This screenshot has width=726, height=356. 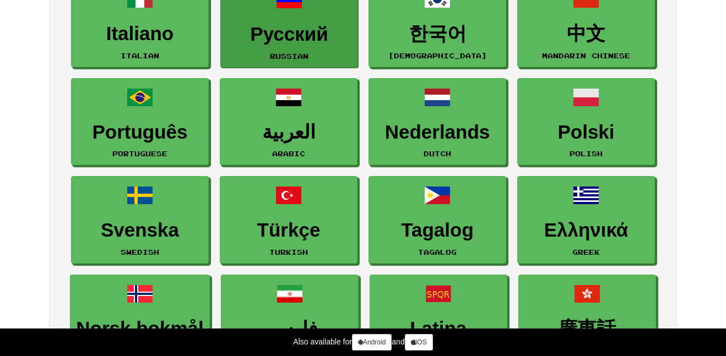 What do you see at coordinates (586, 122) in the screenshot?
I see `a: PolskiPolish` at bounding box center [586, 122].